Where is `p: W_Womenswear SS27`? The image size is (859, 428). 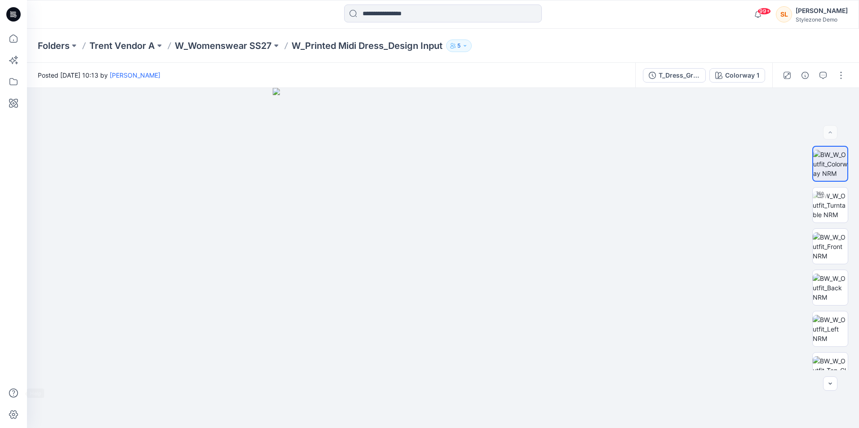 p: W_Womenswear SS27 is located at coordinates (223, 46).